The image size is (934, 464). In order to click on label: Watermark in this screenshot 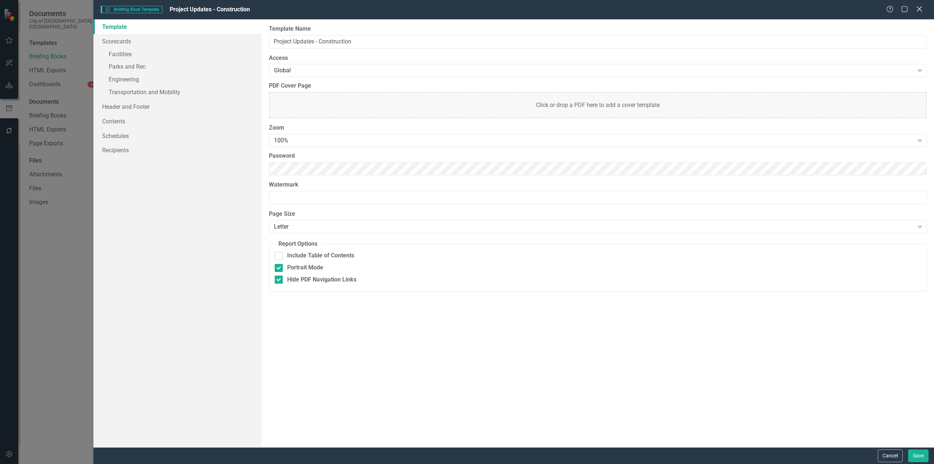, I will do `click(598, 185)`.